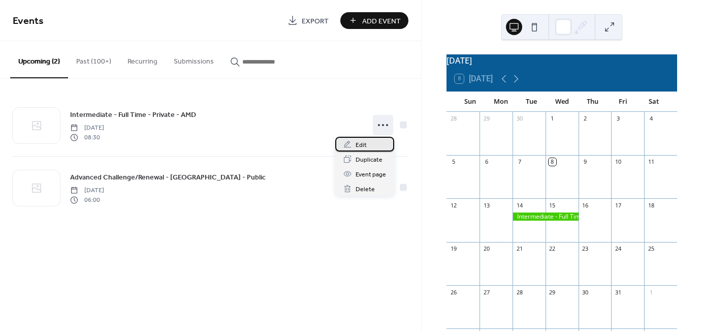 This screenshot has width=702, height=331. Describe the element at coordinates (618, 118) in the screenshot. I see `div: 3` at that location.